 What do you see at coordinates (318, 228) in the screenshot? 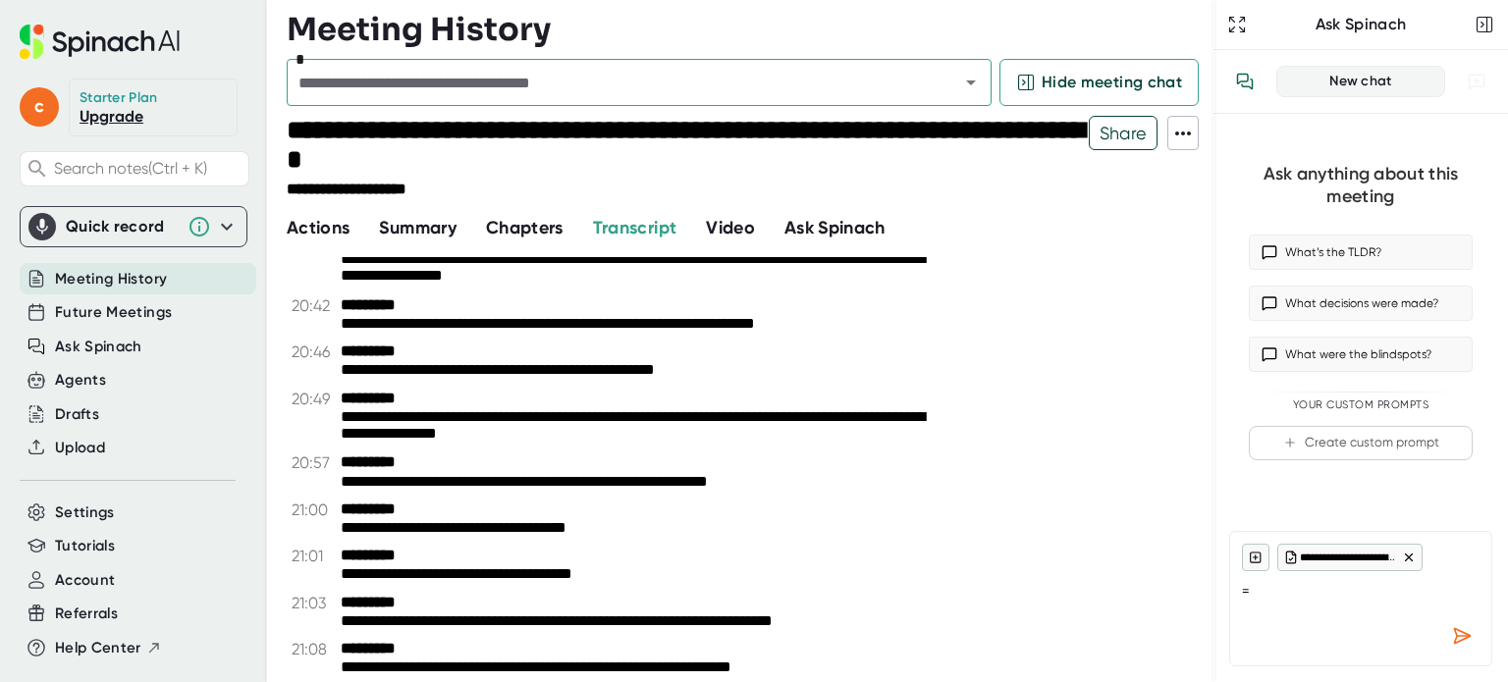
I see `span: Actions` at bounding box center [318, 228].